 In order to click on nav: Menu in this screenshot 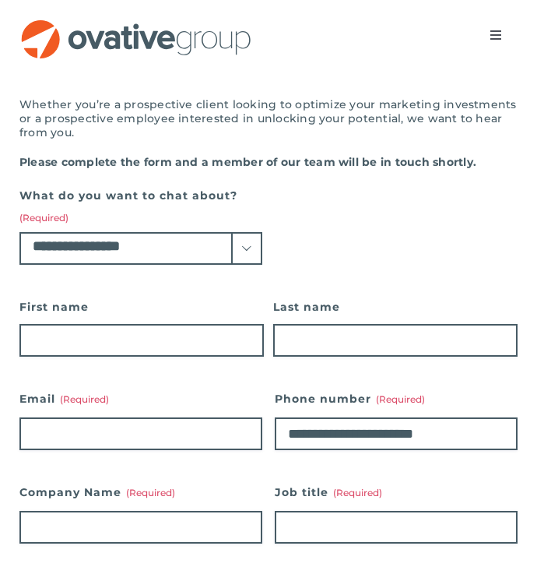, I will do `click(496, 35)`.